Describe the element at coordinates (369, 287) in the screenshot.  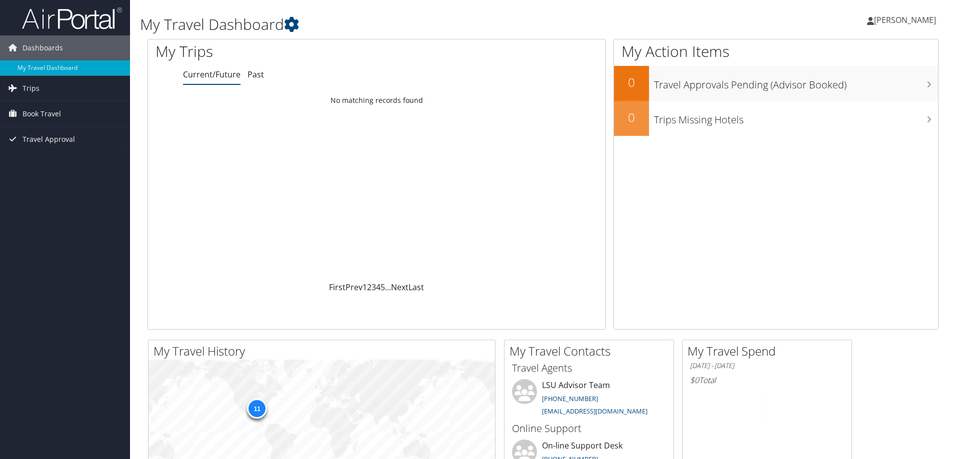
I see `a: 2` at that location.